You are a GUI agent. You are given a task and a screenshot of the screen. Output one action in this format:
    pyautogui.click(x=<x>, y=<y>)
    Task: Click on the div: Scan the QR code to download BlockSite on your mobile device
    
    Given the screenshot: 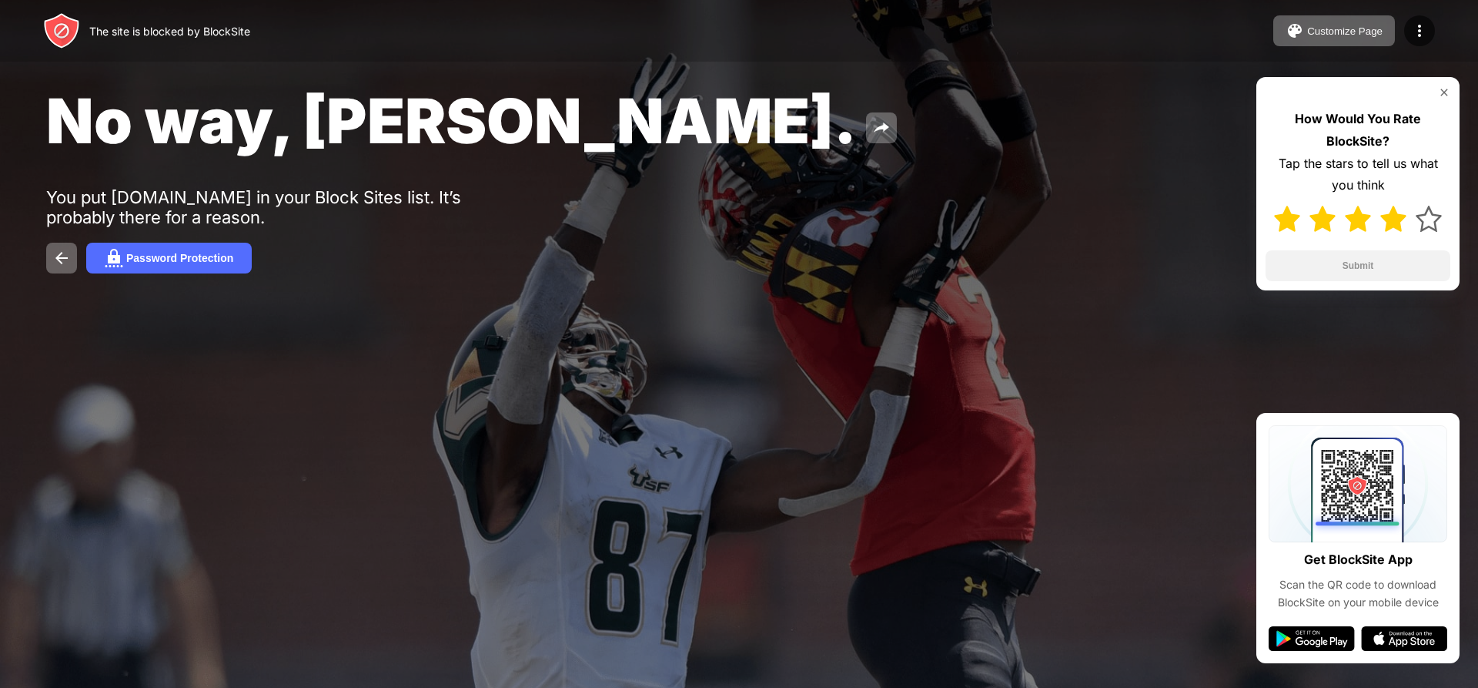 What is the action you would take?
    pyautogui.click(x=1358, y=593)
    